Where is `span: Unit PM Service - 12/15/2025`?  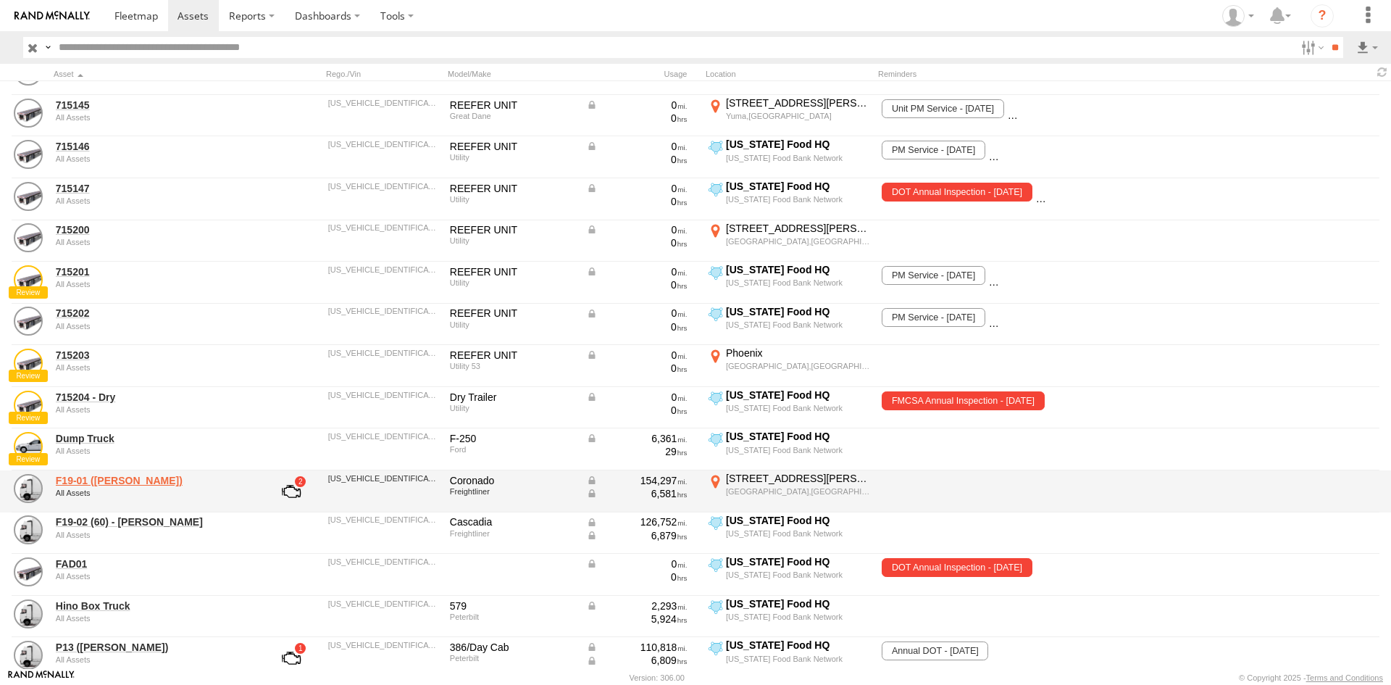 span: Unit PM Service - 12/15/2025 is located at coordinates (942, 109).